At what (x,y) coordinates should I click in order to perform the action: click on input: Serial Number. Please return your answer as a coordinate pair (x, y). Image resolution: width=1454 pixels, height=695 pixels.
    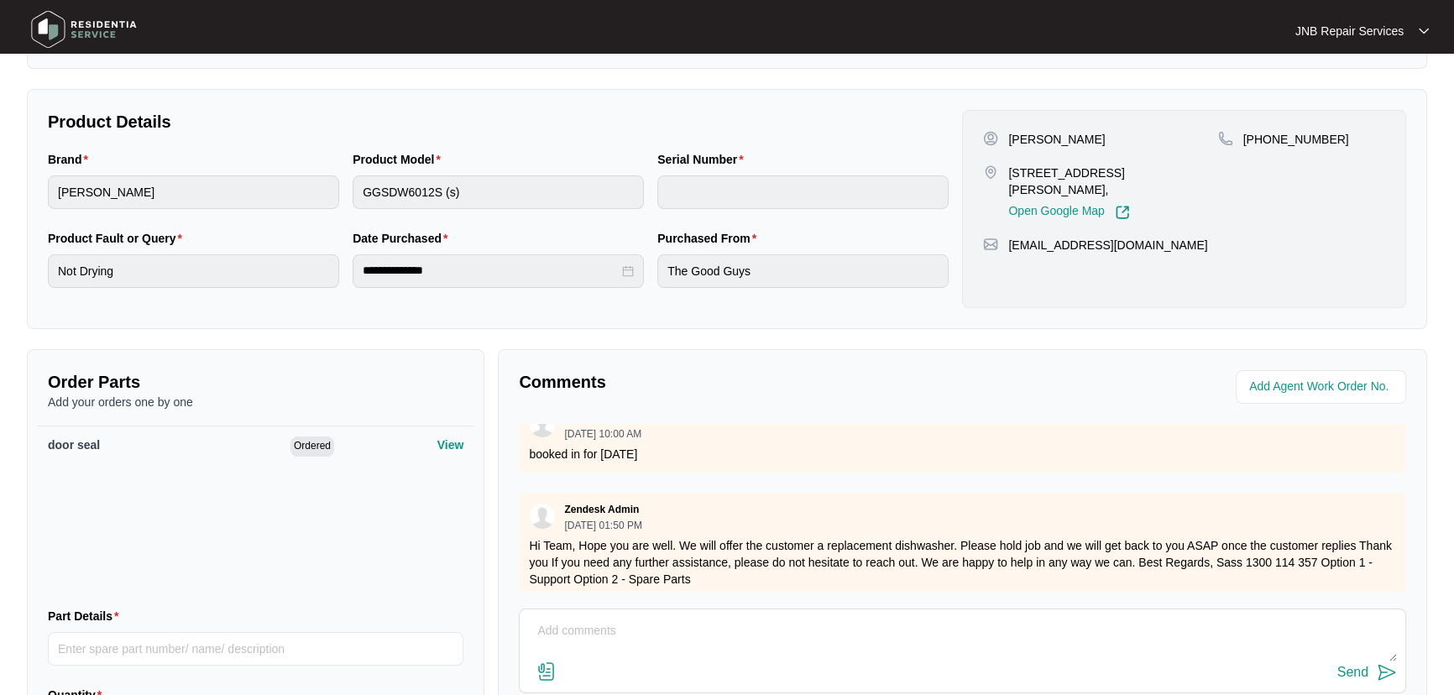
    Looking at the image, I should click on (802, 192).